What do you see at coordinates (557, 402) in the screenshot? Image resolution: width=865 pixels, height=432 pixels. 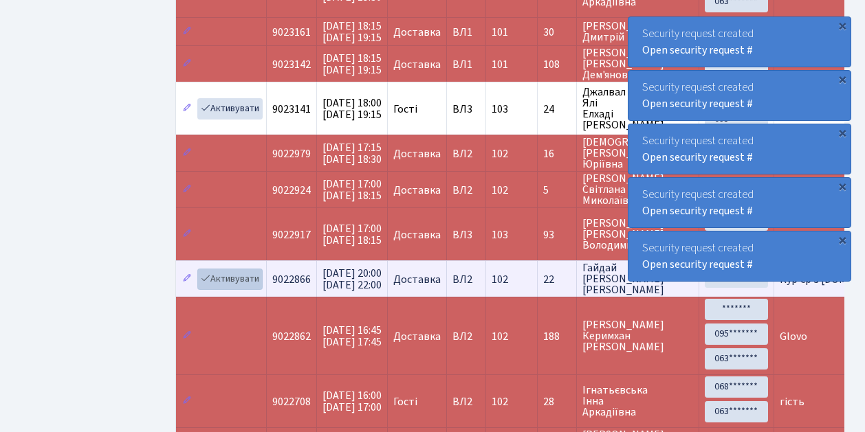 I see `span: 28` at bounding box center [557, 402].